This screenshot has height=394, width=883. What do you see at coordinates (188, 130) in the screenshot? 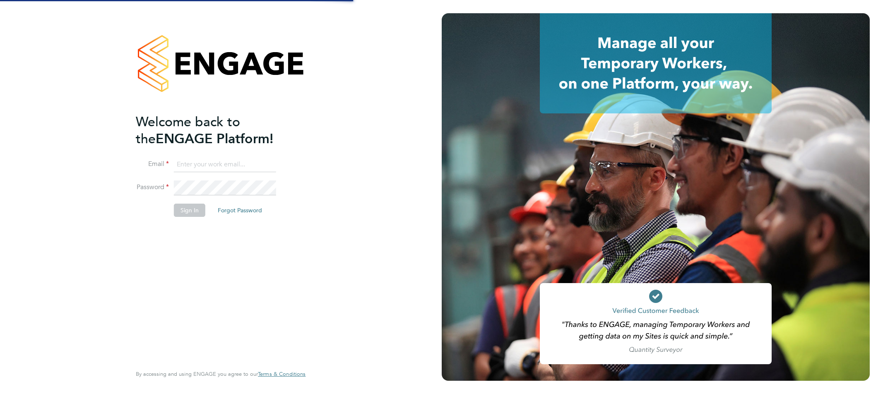
I see `span: Welcome back to the` at bounding box center [188, 130].